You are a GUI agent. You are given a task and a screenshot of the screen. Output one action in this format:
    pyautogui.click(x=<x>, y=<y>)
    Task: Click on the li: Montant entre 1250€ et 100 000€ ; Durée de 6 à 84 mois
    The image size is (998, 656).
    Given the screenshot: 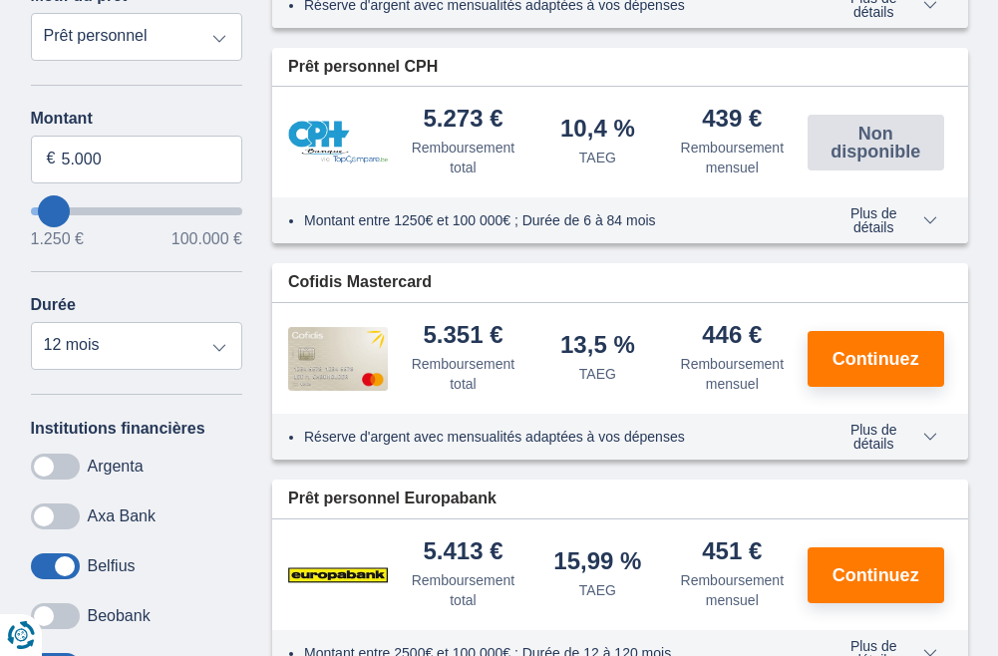 What is the action you would take?
    pyautogui.click(x=550, y=220)
    